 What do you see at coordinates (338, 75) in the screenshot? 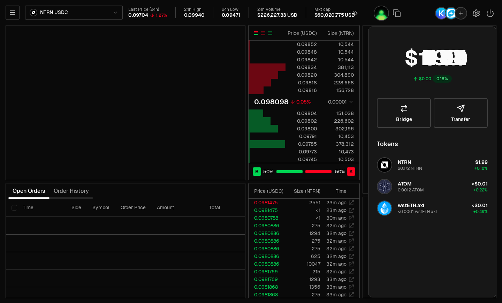
I see `div: 304,890` at bounding box center [338, 75].